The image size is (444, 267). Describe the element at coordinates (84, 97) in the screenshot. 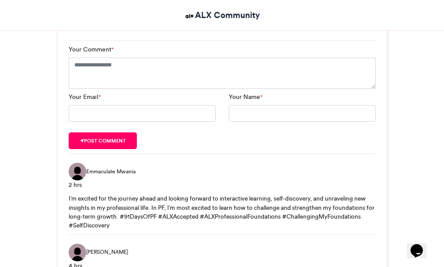

I see `label: Your Email` at that location.